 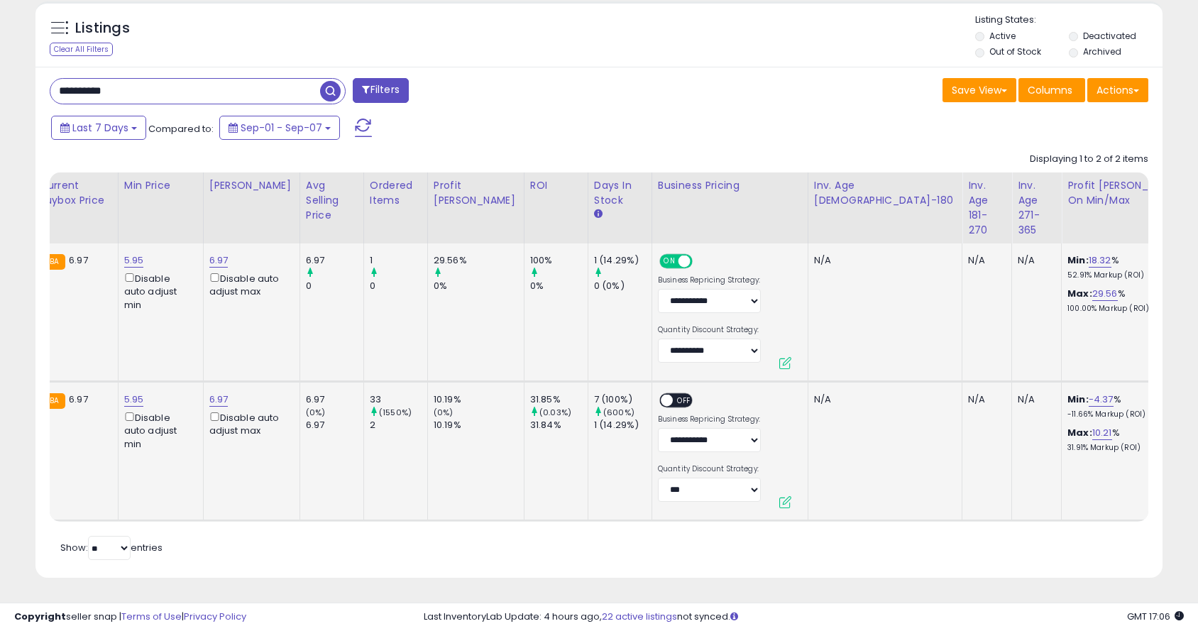 What do you see at coordinates (160, 185) in the screenshot?
I see `div: Min Price` at bounding box center [160, 185].